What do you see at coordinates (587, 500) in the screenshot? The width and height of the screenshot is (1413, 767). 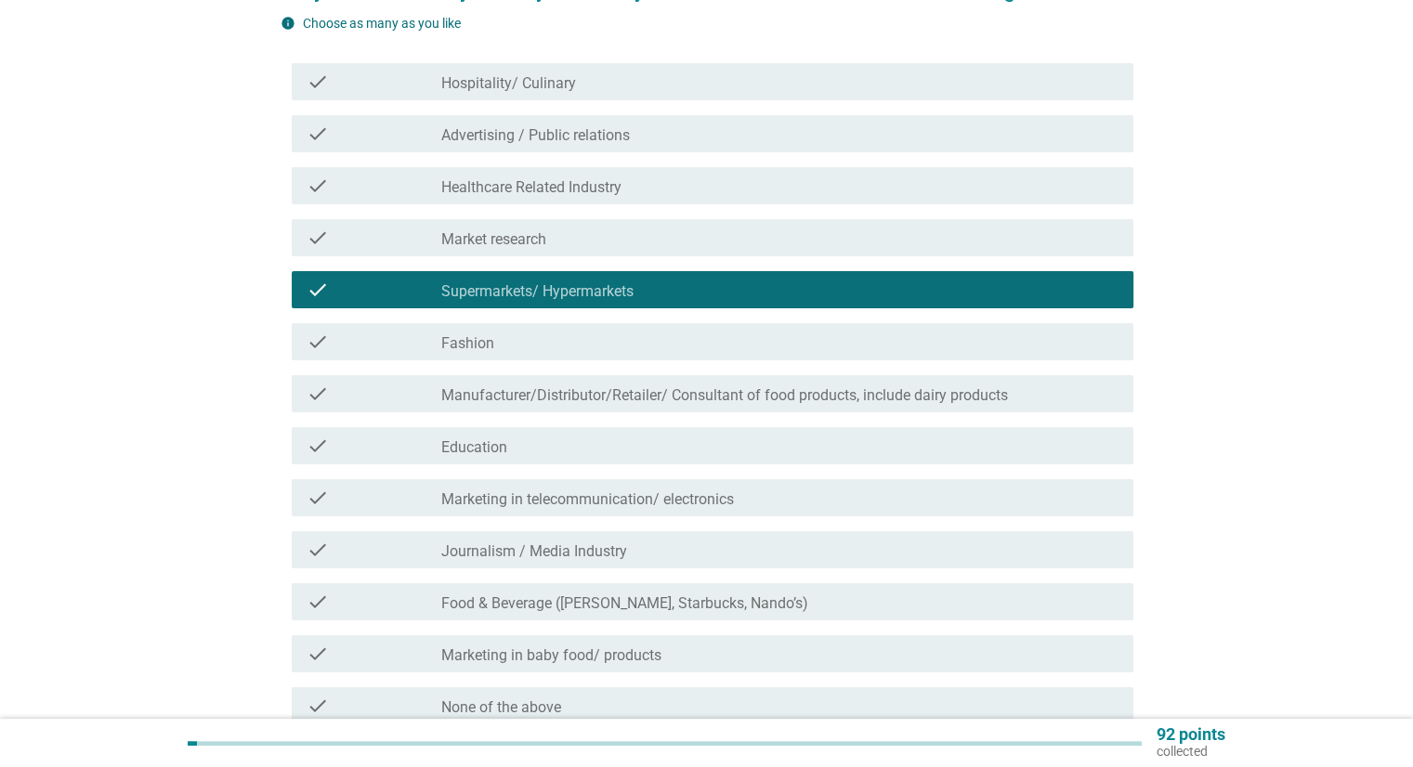 I see `label: Marketing in telecommunication/ electronics` at bounding box center [587, 500].